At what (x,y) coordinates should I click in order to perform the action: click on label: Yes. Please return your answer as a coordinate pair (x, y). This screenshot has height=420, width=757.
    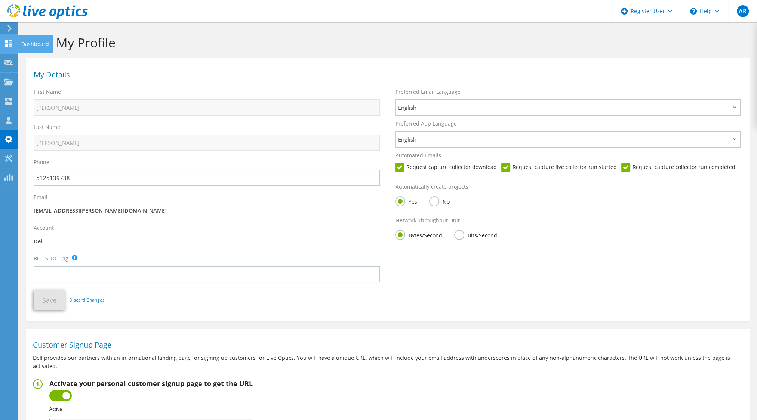
    Looking at the image, I should click on (406, 201).